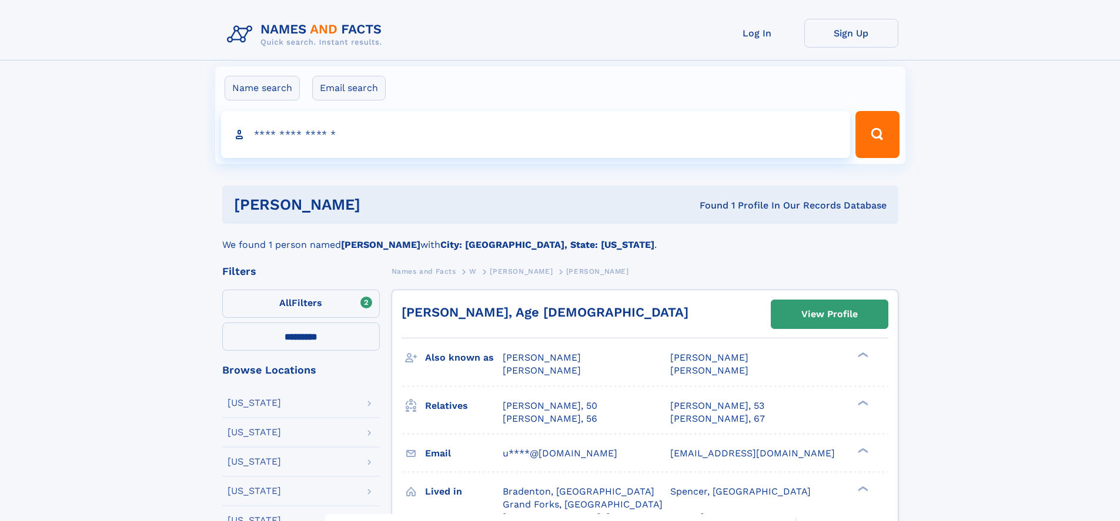 Image resolution: width=1120 pixels, height=521 pixels. I want to click on label: Filters, so click(301, 304).